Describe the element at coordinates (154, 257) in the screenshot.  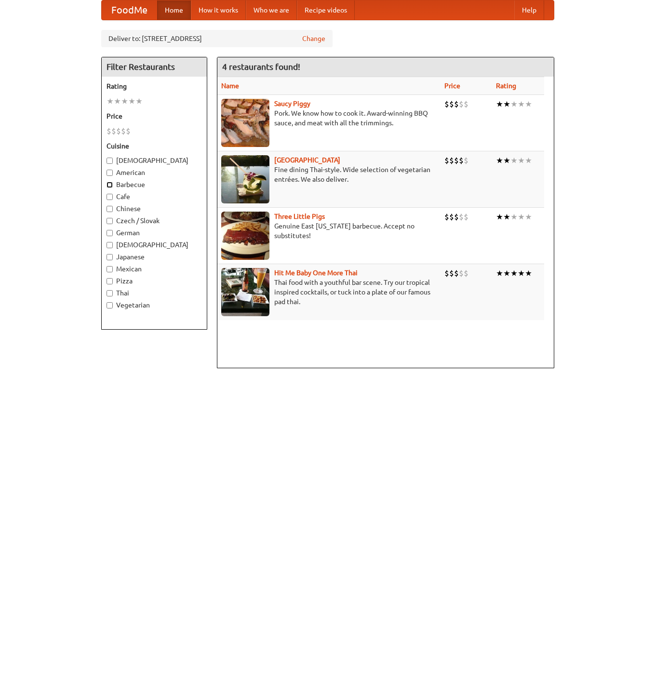
I see `label: Japanese` at that location.